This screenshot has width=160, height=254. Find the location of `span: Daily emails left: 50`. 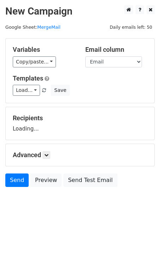

span: Daily emails left: 50 is located at coordinates (131, 27).